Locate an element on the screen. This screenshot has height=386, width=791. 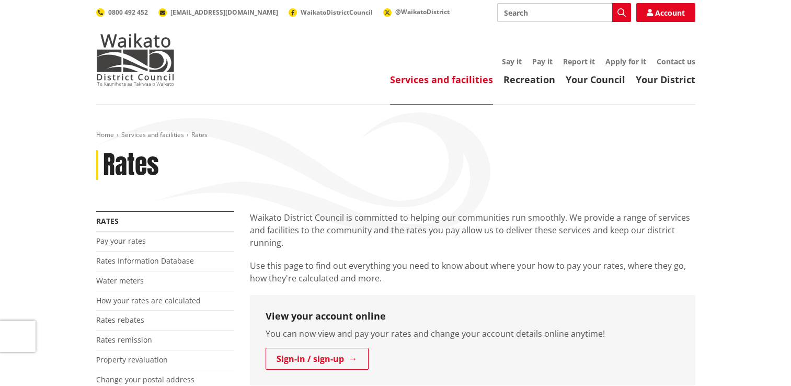
h1: Rates is located at coordinates (131, 165).